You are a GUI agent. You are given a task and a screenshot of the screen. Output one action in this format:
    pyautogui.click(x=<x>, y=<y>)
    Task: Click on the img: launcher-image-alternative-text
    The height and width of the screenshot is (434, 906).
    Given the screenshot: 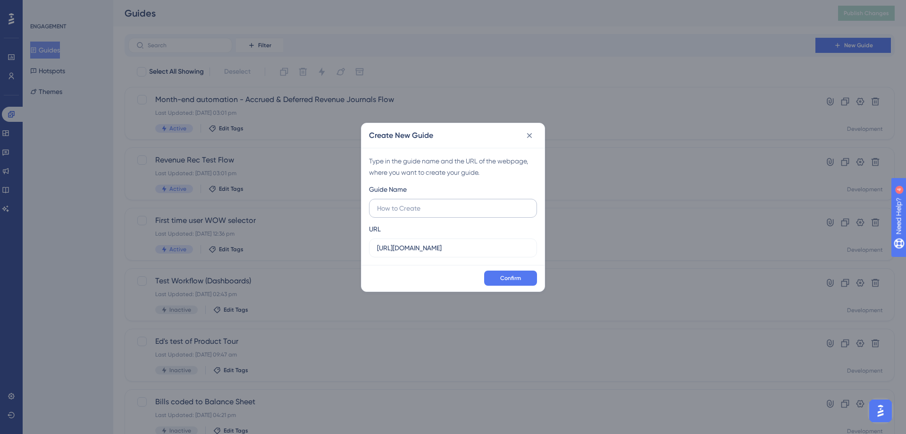 What is the action you would take?
    pyautogui.click(x=14, y=14)
    